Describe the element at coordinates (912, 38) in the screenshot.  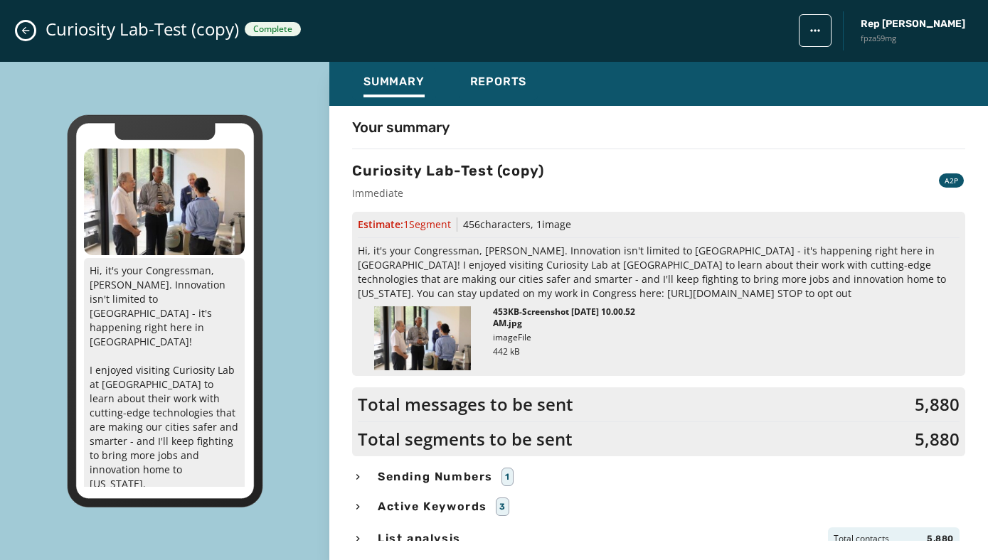
I see `span: fpza59mg` at that location.